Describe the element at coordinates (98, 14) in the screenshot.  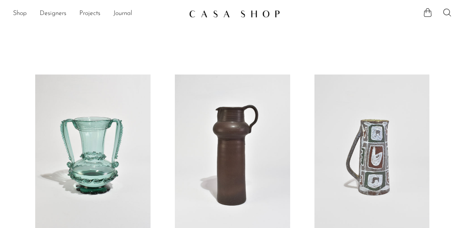
I see `nav: Desktop navigation` at that location.